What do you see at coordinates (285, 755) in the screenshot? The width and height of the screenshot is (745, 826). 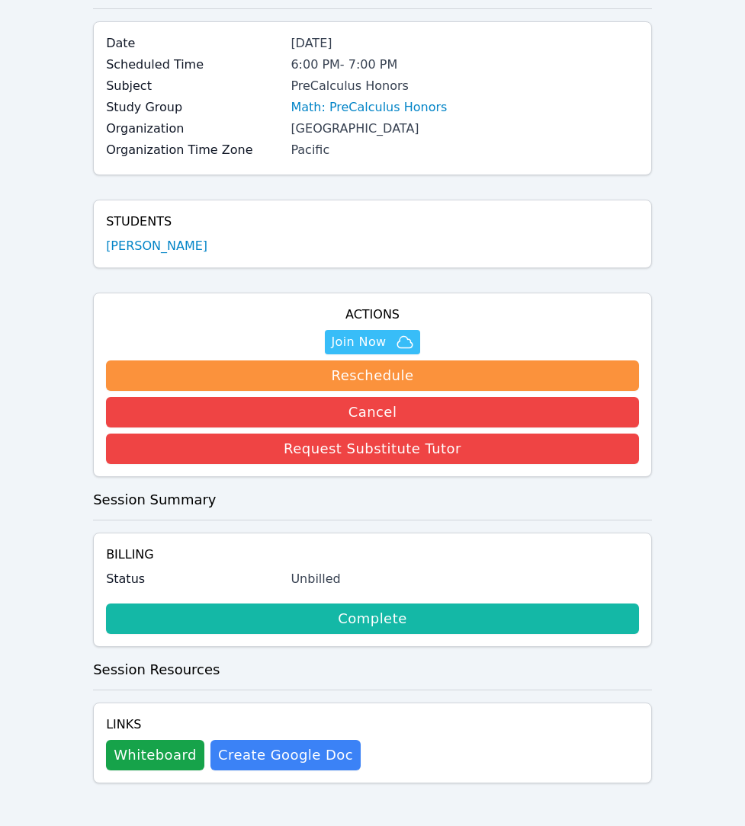 I see `button: Create Google Doc` at bounding box center [285, 755].